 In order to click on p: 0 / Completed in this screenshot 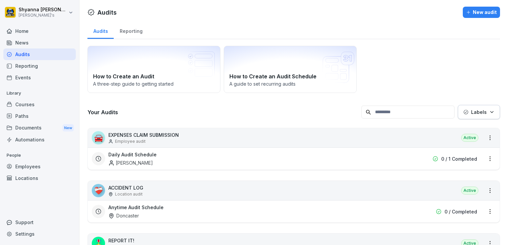, I will do `click(461, 212)`.